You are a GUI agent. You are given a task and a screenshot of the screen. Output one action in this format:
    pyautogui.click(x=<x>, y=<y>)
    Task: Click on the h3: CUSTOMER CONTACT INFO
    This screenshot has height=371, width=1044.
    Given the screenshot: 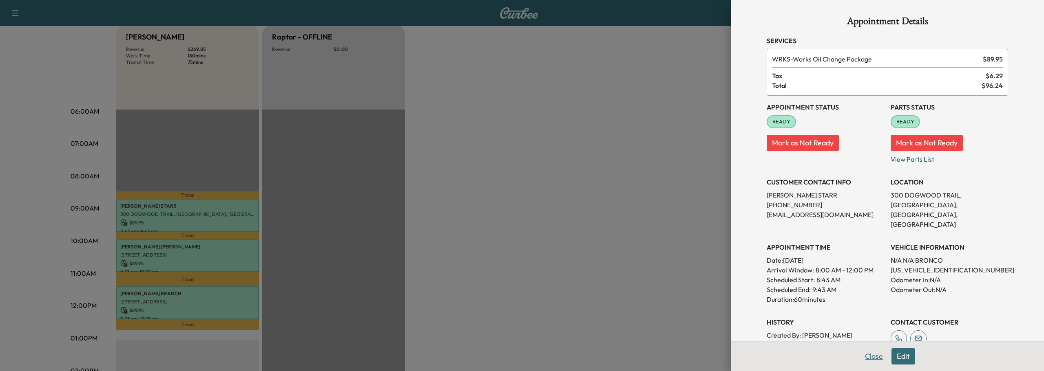 What is the action you would take?
    pyautogui.click(x=825, y=182)
    